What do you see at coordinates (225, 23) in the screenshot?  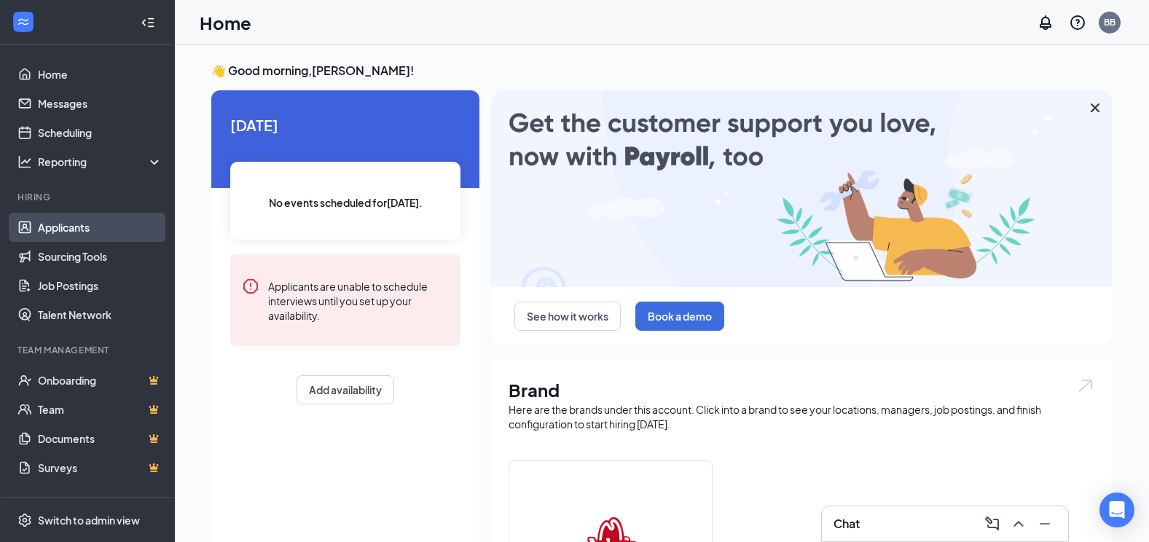 I see `h1: Home` at bounding box center [225, 23].